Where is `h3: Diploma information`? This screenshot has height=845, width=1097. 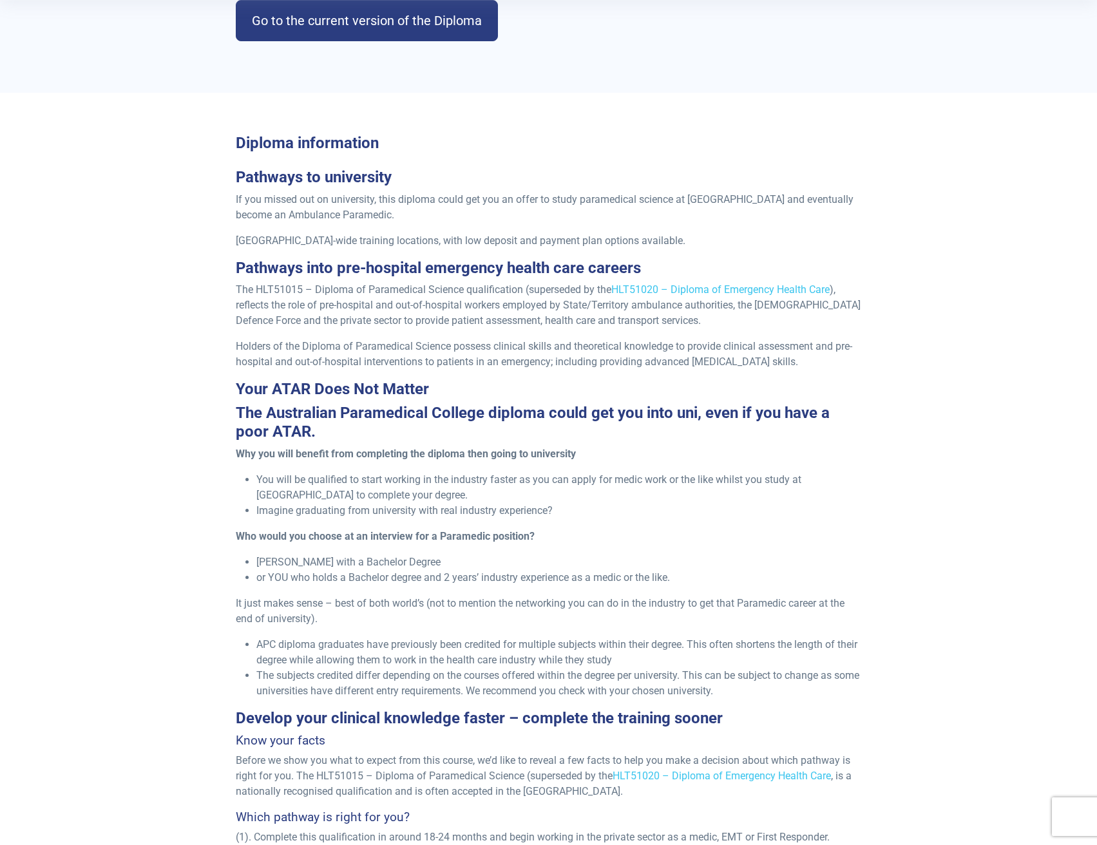 h3: Diploma information is located at coordinates (548, 143).